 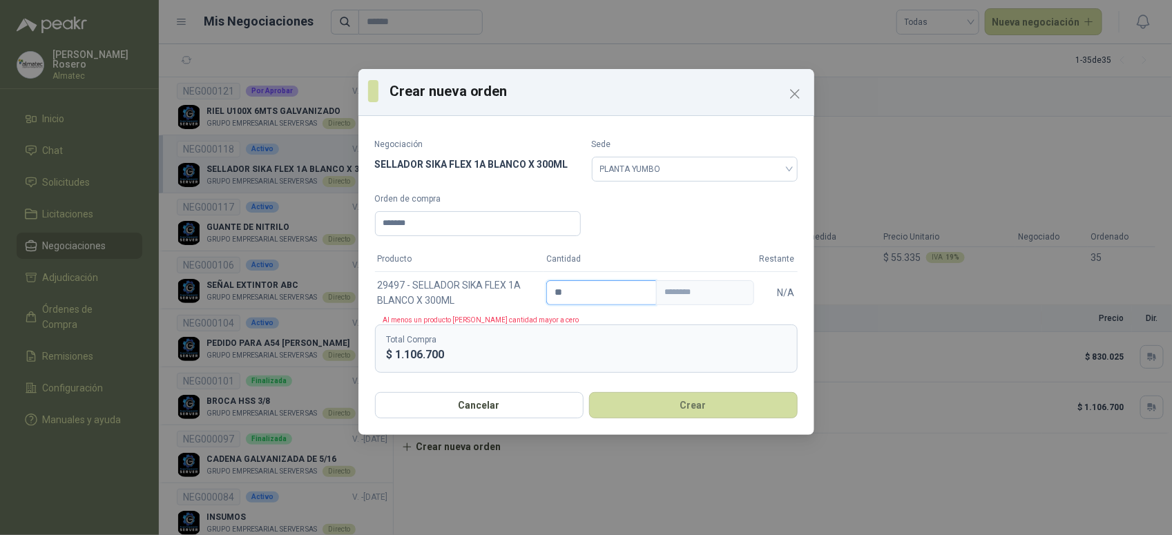 What do you see at coordinates (777, 292) in the screenshot?
I see `td: N/A` at bounding box center [777, 292].